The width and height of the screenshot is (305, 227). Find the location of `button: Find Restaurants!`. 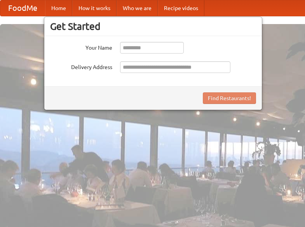

button: Find Restaurants! is located at coordinates (229, 98).